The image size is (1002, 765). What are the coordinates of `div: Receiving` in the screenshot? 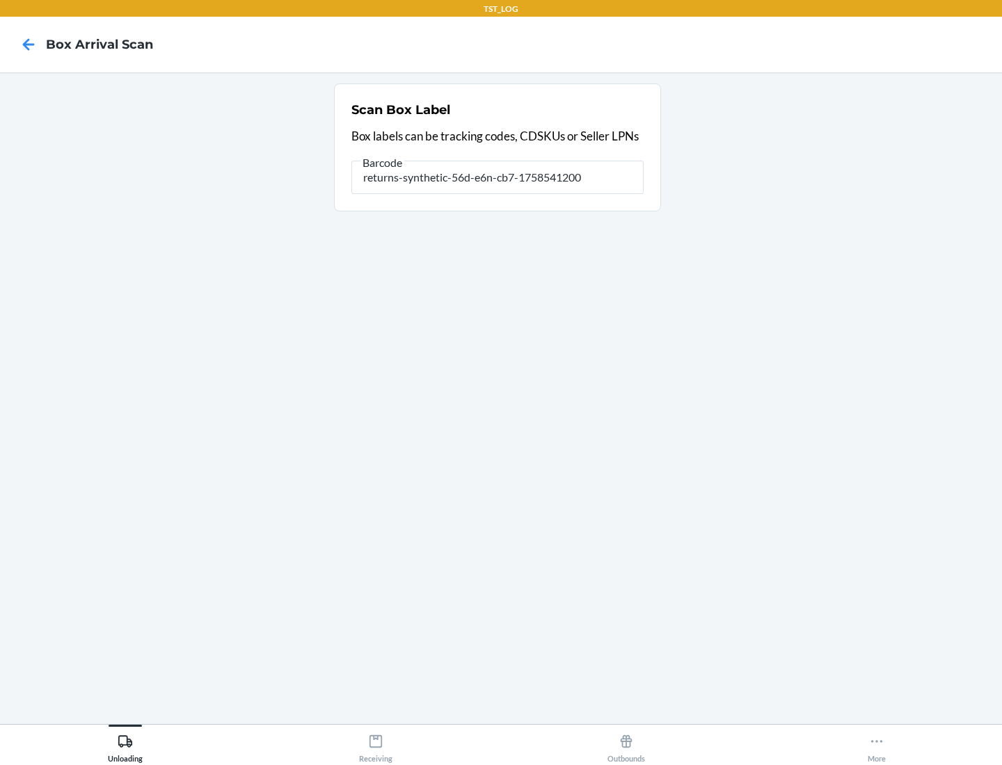 It's located at (376, 746).